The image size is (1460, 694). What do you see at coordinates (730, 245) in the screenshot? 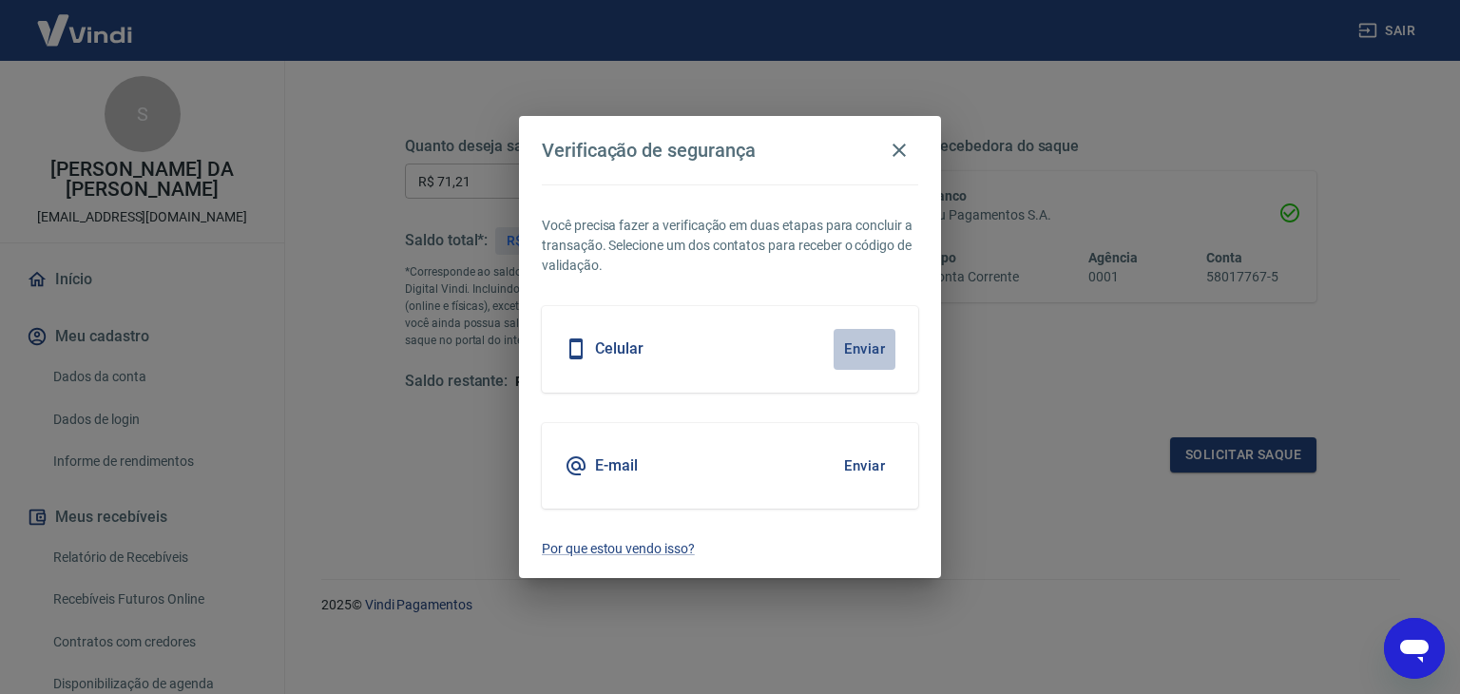
I see `p: Você precisa fazer a verificação em duas etapas para concluir a transação. Selecione um dos conta...` at bounding box center [730, 245].